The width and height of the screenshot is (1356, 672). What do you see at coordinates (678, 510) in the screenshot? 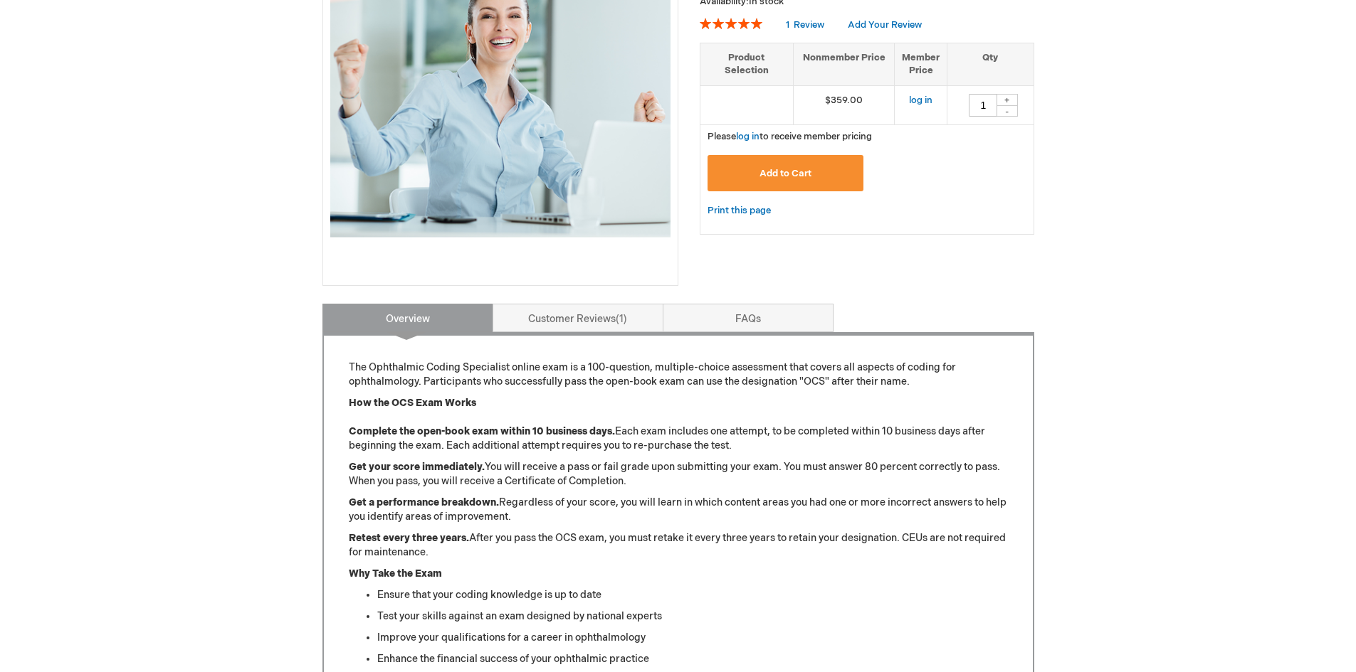
I see `p: Regardless of your score, you will learn in which content areas you had one or more incorrect ans...` at bounding box center [678, 510].